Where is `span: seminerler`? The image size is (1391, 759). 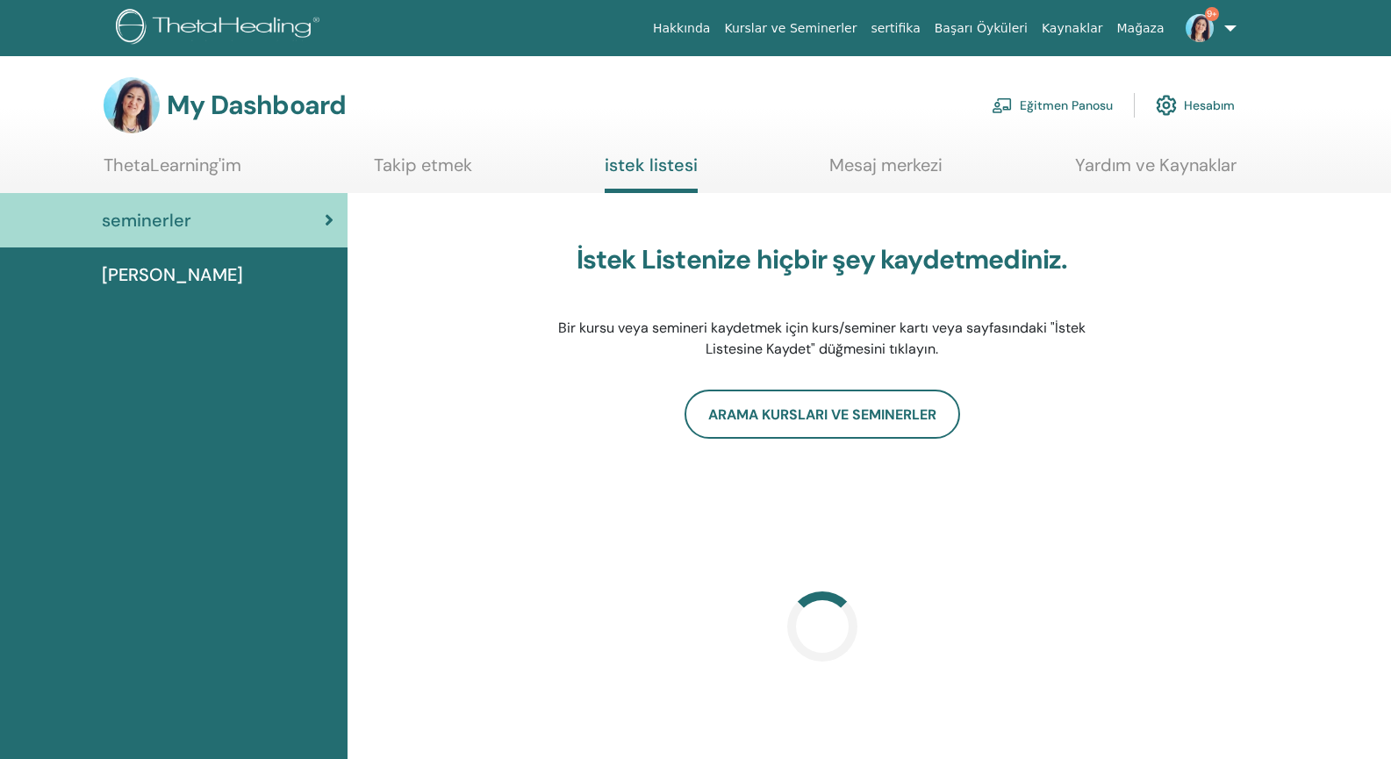
span: seminerler is located at coordinates (147, 220).